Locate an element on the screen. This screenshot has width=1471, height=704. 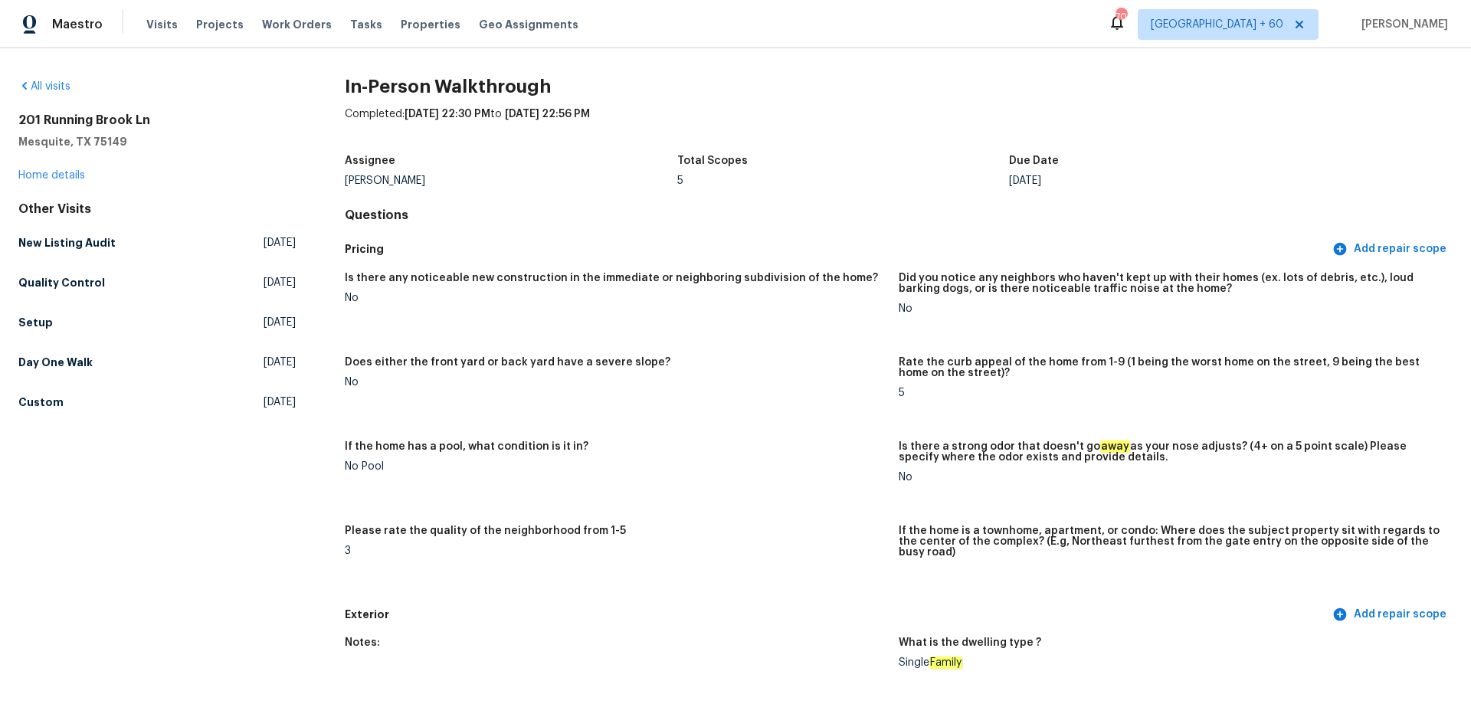
div: No Pool is located at coordinates (615, 467).